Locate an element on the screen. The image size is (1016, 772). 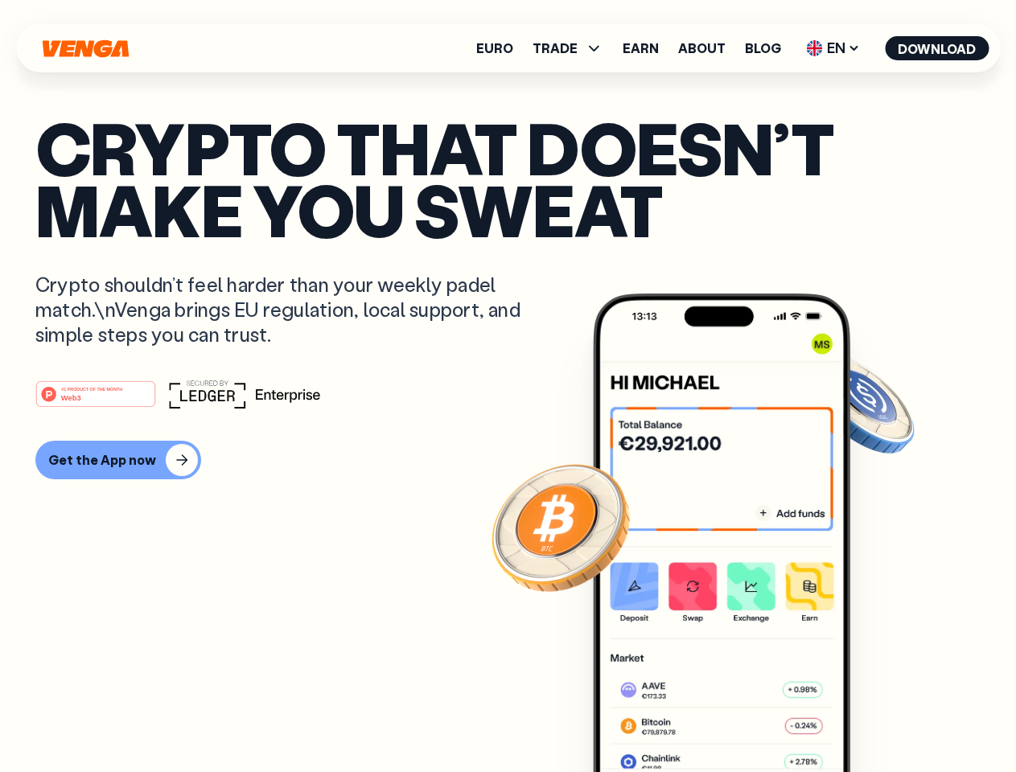
img: USDC coin is located at coordinates (860, 404).